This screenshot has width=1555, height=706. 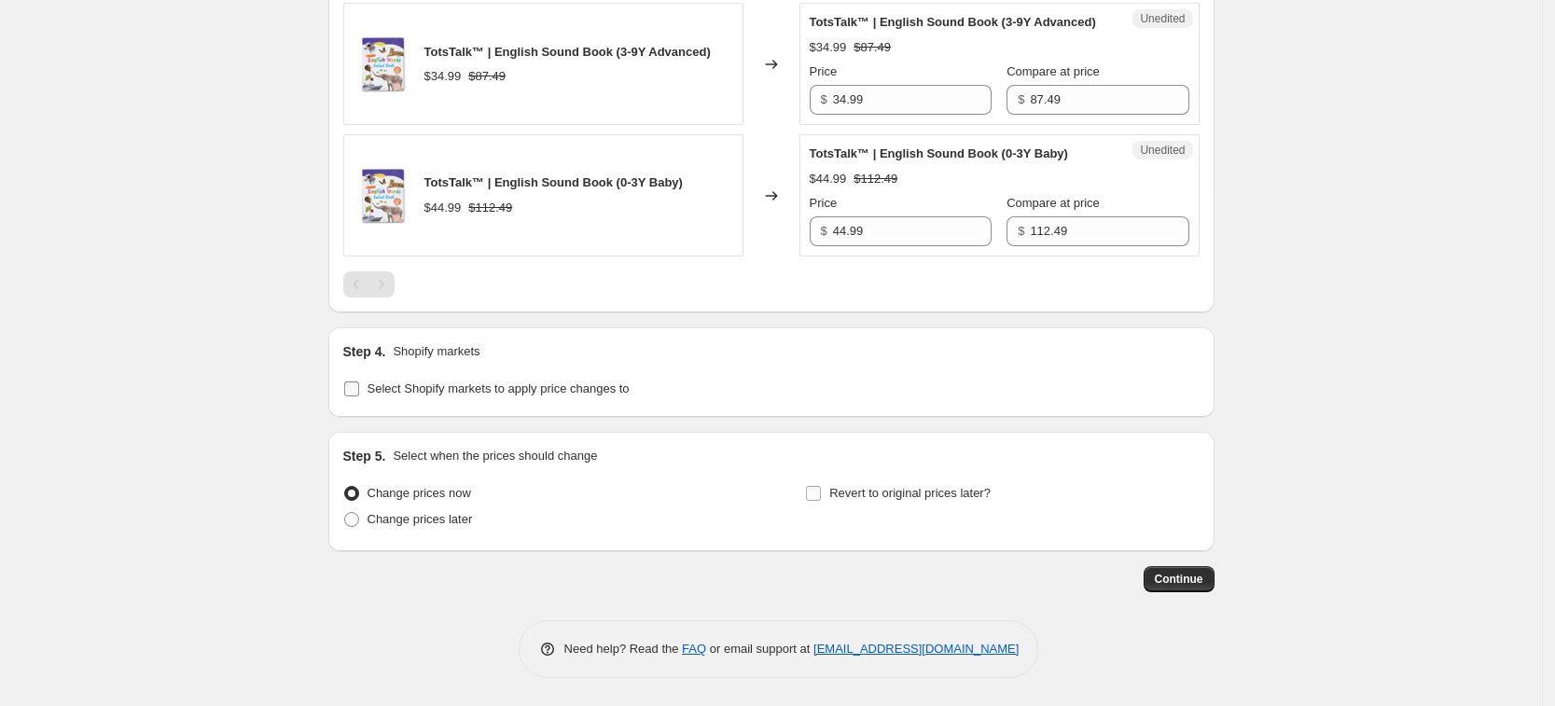 What do you see at coordinates (694, 648) in the screenshot?
I see `a: FAQ` at bounding box center [694, 648].